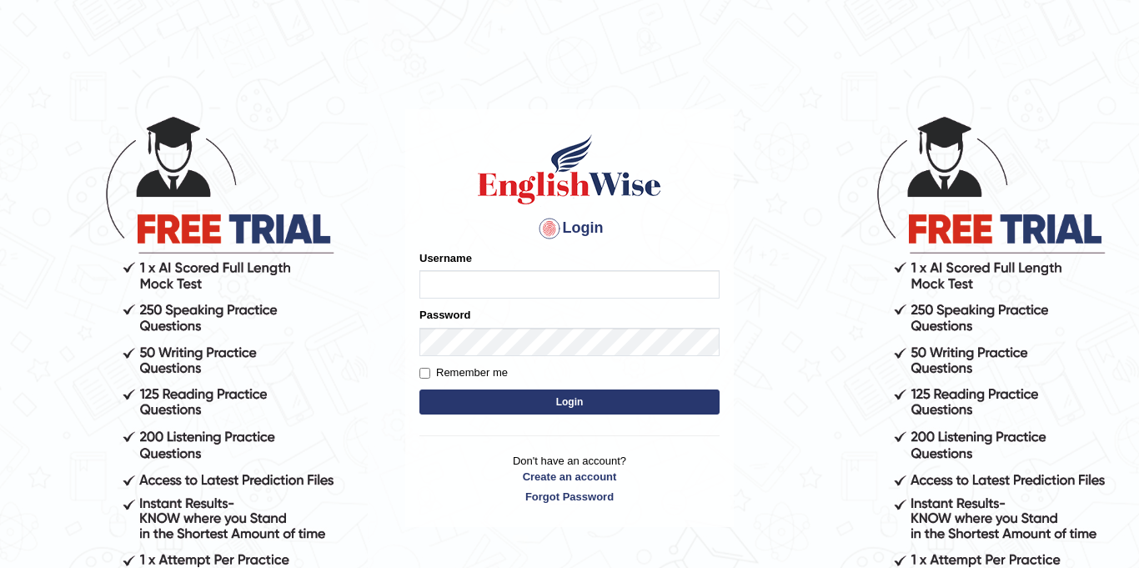  Describe the element at coordinates (569, 402) in the screenshot. I see `button: Login` at that location.